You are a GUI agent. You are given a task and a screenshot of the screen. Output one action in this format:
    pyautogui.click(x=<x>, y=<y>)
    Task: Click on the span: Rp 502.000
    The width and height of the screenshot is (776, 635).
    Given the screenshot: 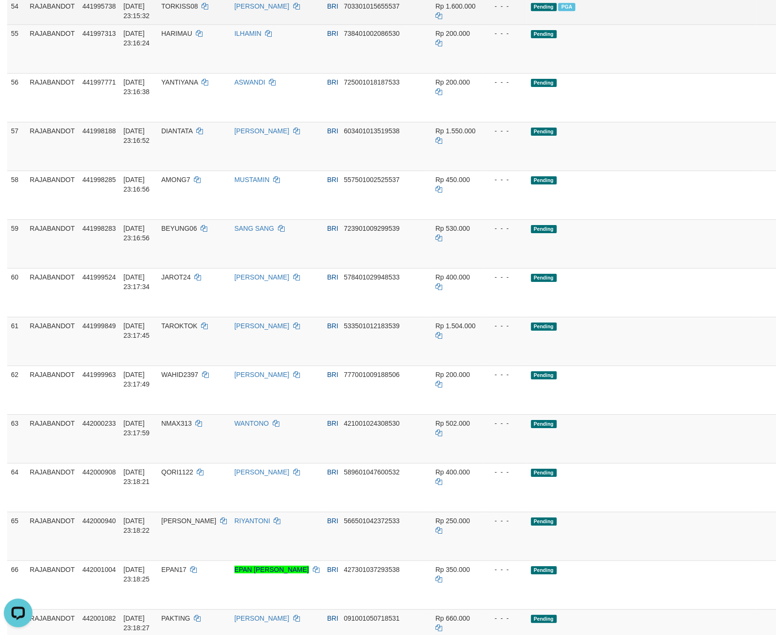 What is the action you would take?
    pyautogui.click(x=453, y=423)
    